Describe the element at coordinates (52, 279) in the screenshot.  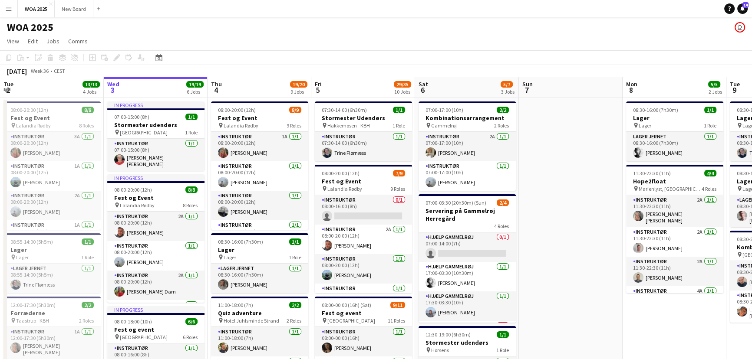
I see `app-card-role: Lager Jernet1/108:55-14:00 (5h5m)Trine Flørnæss` at that location.